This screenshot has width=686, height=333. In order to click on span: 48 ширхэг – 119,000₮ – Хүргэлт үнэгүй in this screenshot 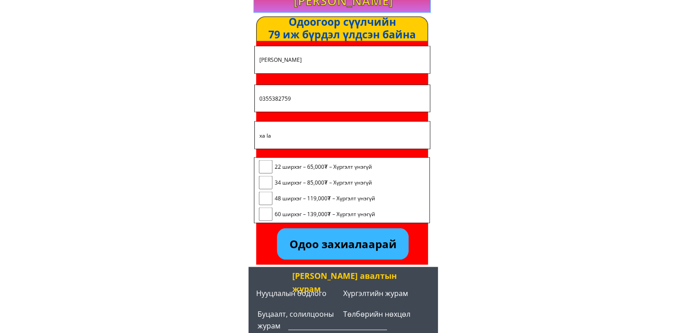, I will do `click(325, 198)`.